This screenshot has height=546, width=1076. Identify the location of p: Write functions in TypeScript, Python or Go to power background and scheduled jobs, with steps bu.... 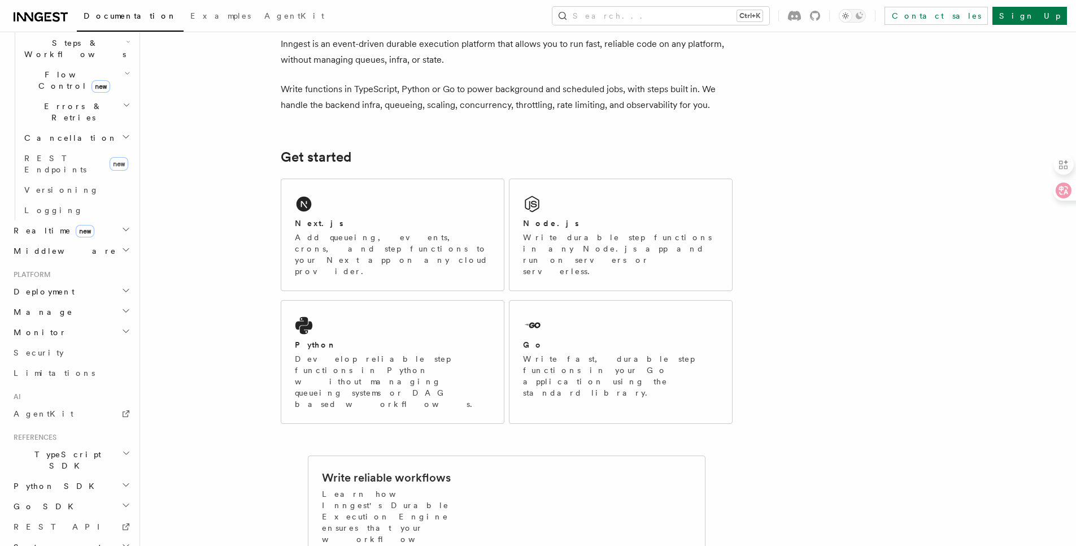
(507, 97).